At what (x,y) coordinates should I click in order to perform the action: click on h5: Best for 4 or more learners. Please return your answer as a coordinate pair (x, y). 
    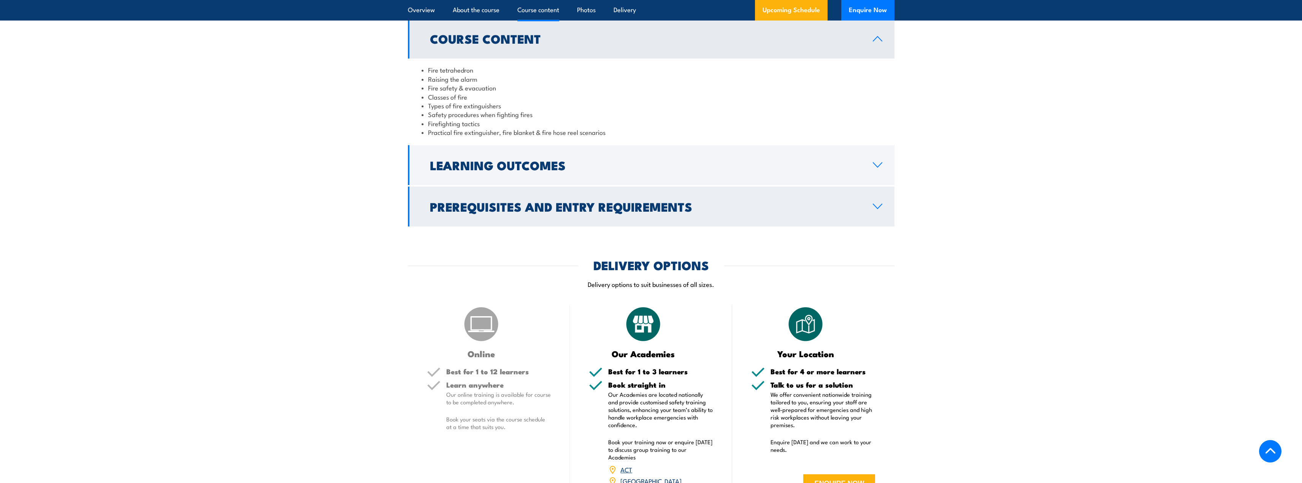
    Looking at the image, I should click on (823, 371).